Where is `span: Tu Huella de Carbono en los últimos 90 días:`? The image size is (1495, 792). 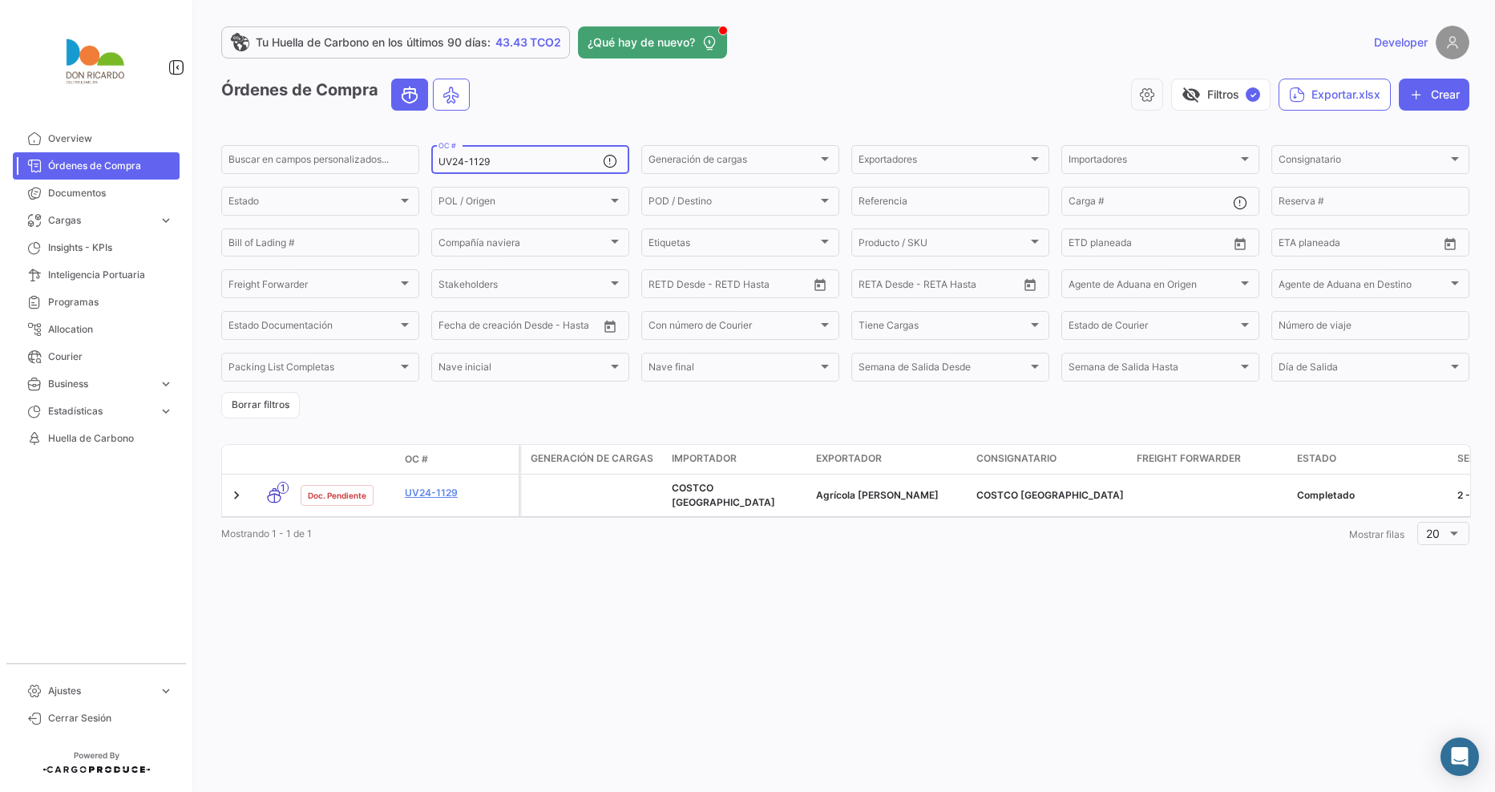 span: Tu Huella de Carbono en los últimos 90 días: is located at coordinates (373, 42).